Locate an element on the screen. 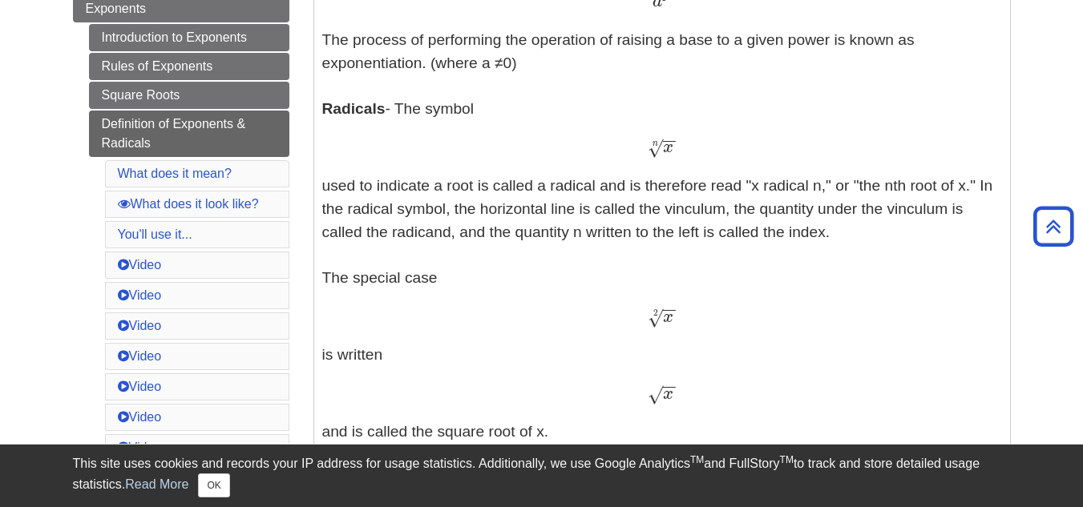 The width and height of the screenshot is (1083, 507). a: Definition of Exponents & Radicals is located at coordinates (189, 134).